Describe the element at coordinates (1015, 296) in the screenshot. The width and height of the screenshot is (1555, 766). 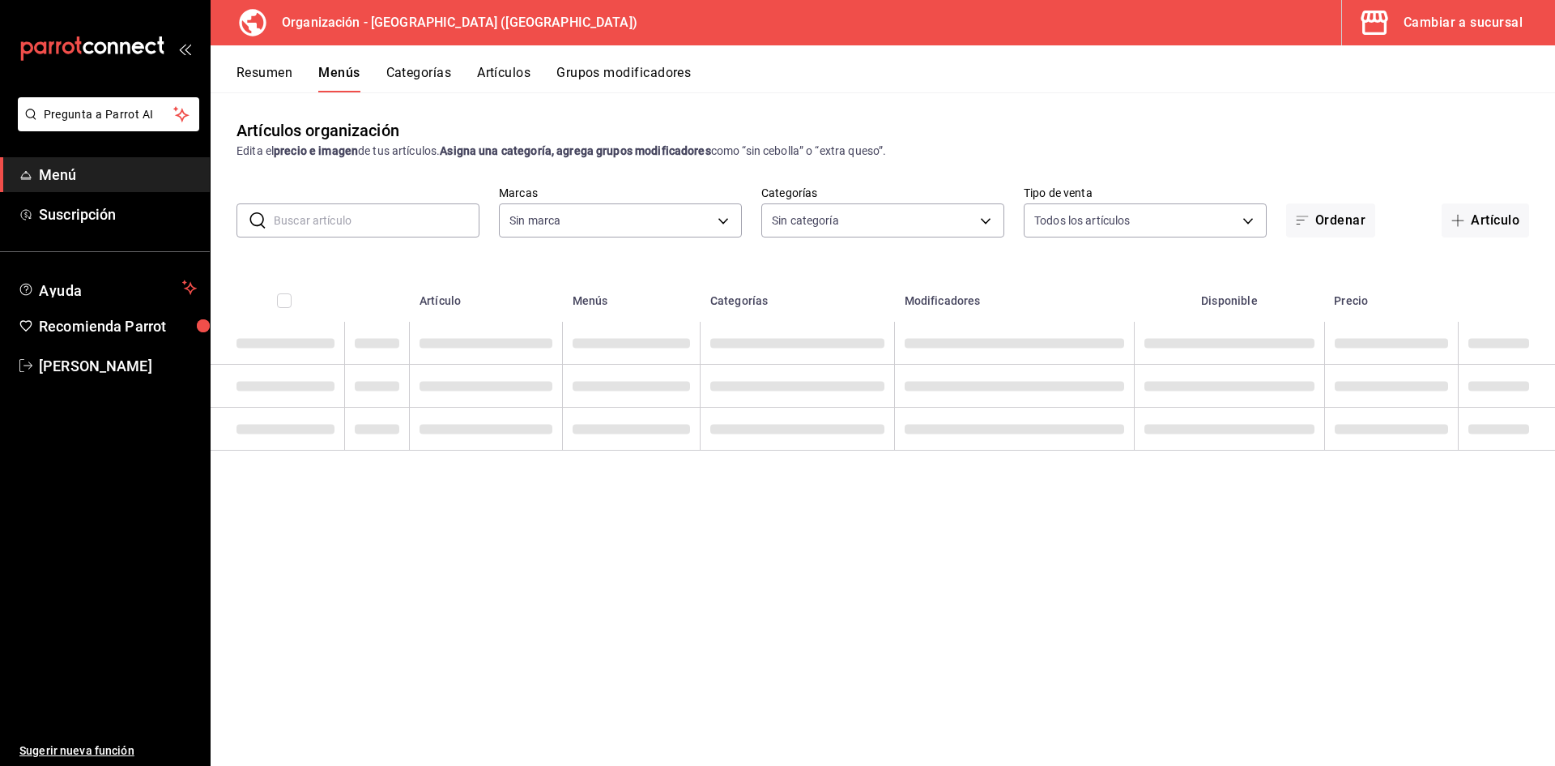
I see `th: Modificadores` at that location.